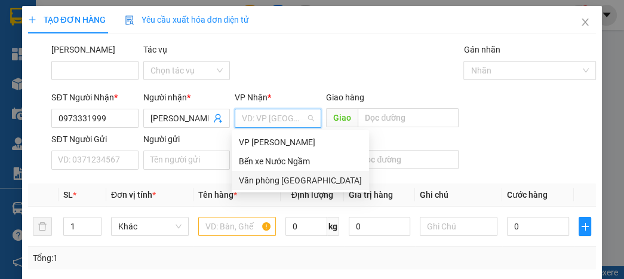  What do you see at coordinates (459, 195) in the screenshot?
I see `th: Ghi chú` at bounding box center [459, 195].